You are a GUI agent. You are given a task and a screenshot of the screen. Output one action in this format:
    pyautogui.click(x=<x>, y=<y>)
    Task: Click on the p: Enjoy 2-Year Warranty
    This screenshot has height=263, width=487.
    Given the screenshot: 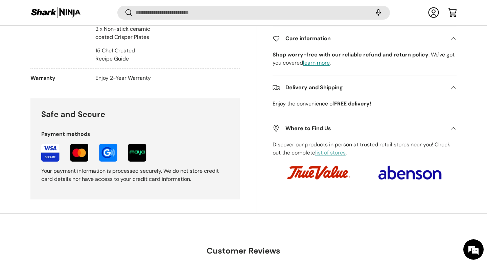 What is the action you would take?
    pyautogui.click(x=123, y=78)
    